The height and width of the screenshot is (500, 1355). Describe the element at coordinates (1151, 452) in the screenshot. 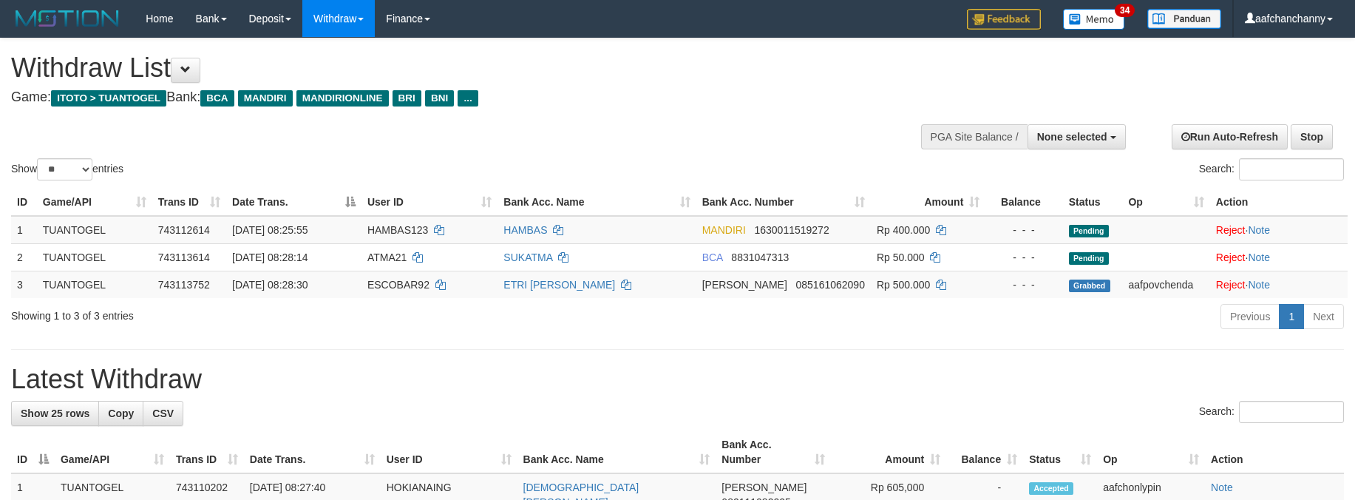

I see `th: Op: activate to sort column ascending` at that location.